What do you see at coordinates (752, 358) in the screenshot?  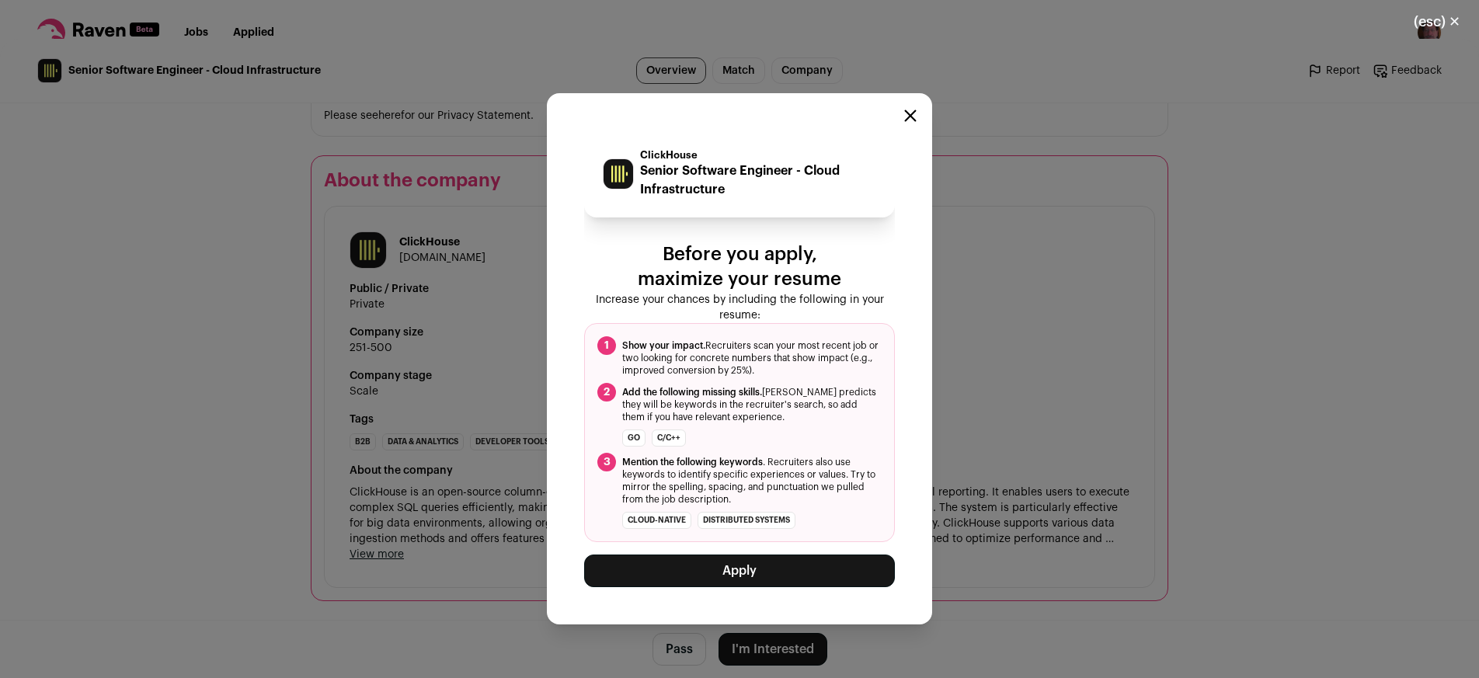 I see `span: Recruiters scan your most recent job or two looking for concrete numbers that show impact (e.g., ...` at bounding box center [752, 358].